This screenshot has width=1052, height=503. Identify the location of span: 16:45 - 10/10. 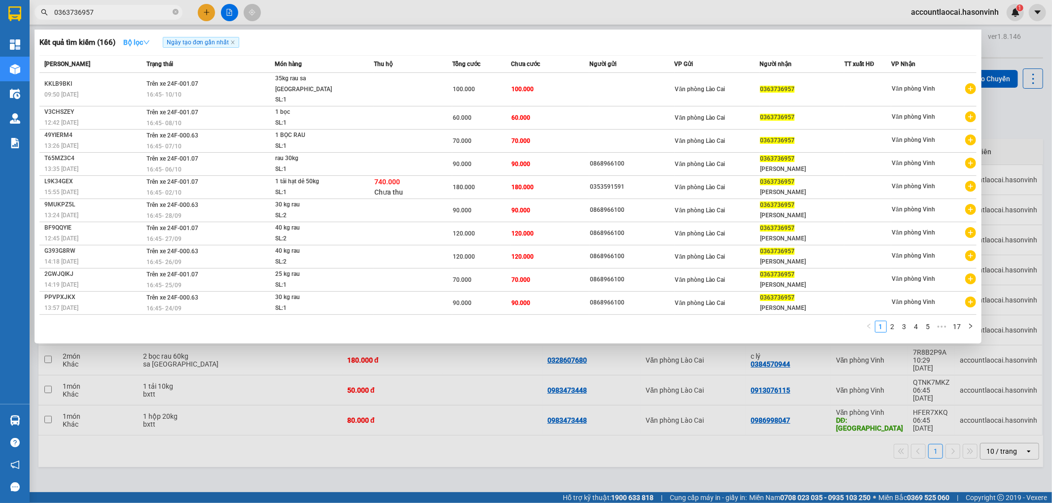
(164, 95).